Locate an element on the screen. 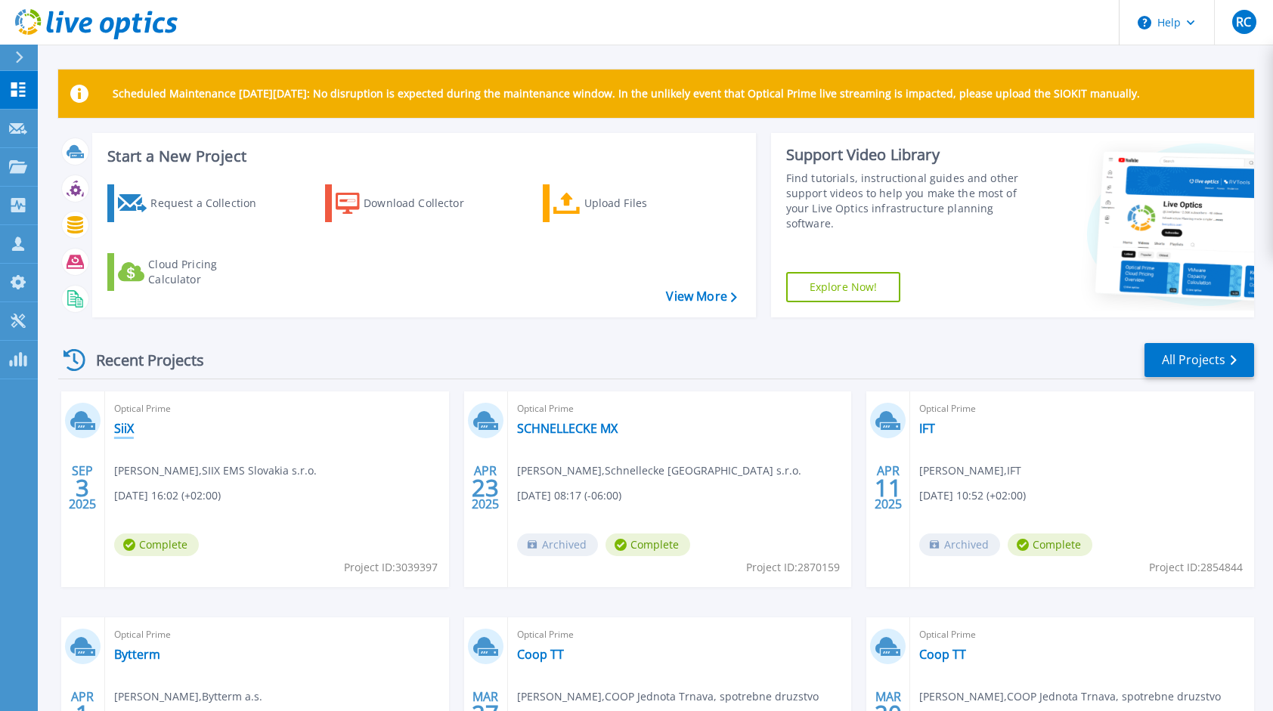 This screenshot has height=711, width=1273. a: Request a Collection is located at coordinates (191, 203).